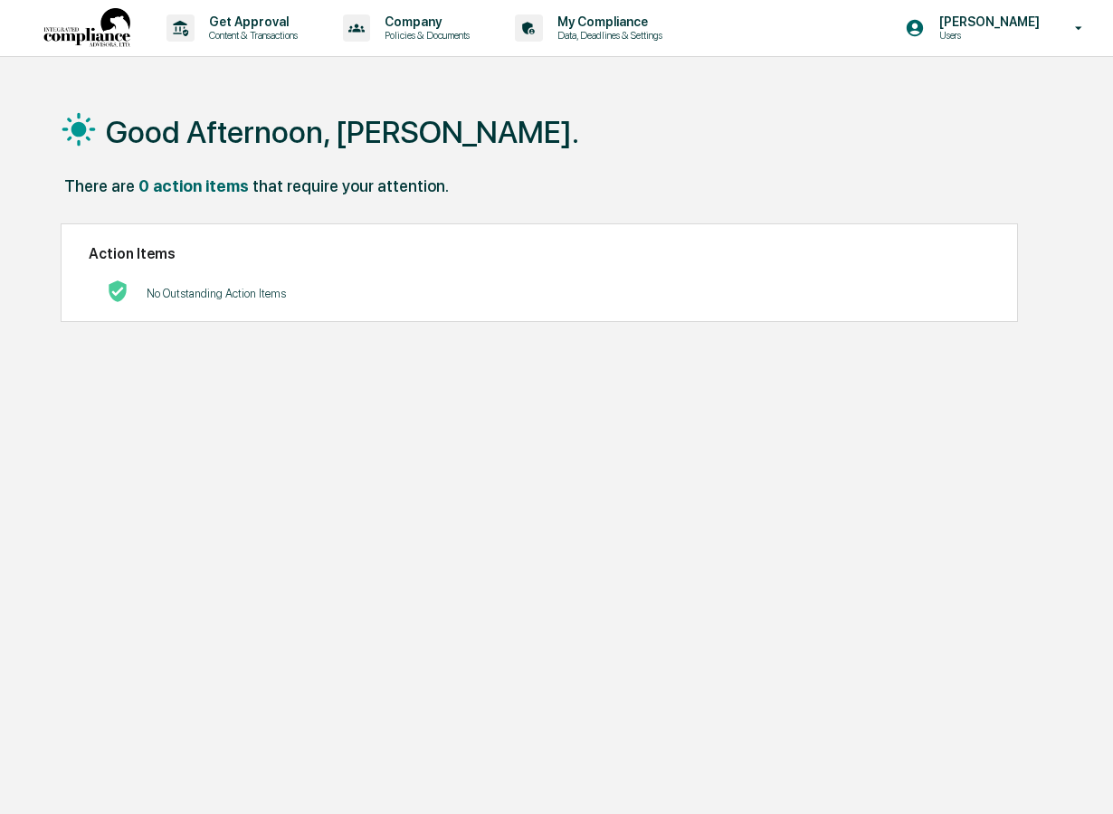 The image size is (1113, 814). I want to click on img: logo, so click(87, 28).